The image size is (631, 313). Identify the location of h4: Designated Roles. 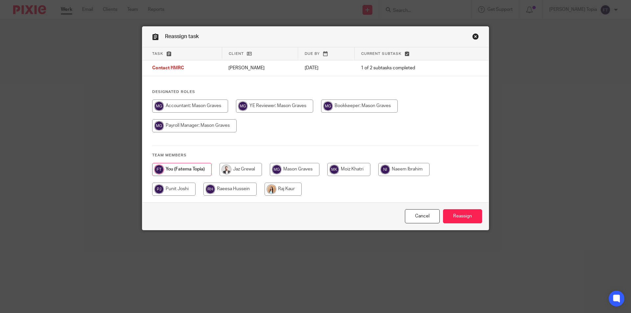
(315, 92).